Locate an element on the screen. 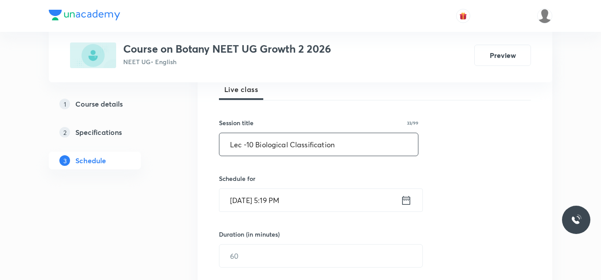 Image resolution: width=601 pixels, height=280 pixels. h5: Course details is located at coordinates (99, 104).